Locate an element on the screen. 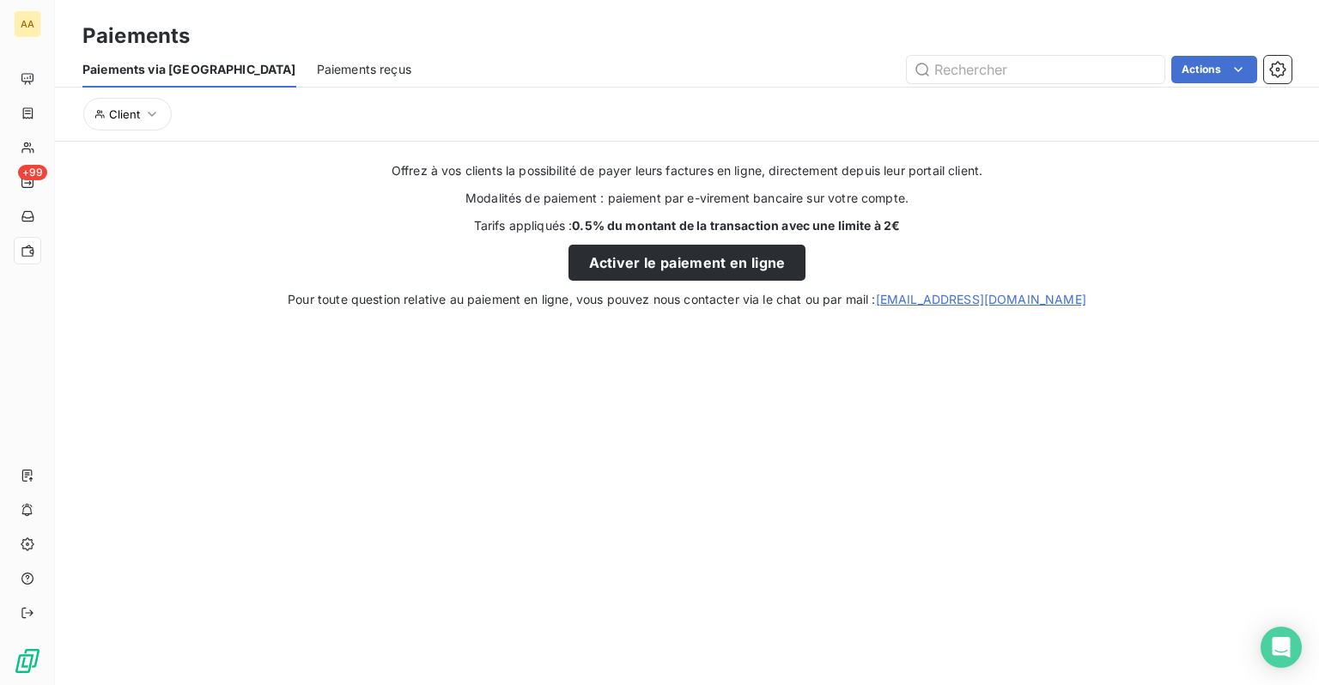 This screenshot has width=1319, height=685. span: Paiements reçus is located at coordinates (364, 70).